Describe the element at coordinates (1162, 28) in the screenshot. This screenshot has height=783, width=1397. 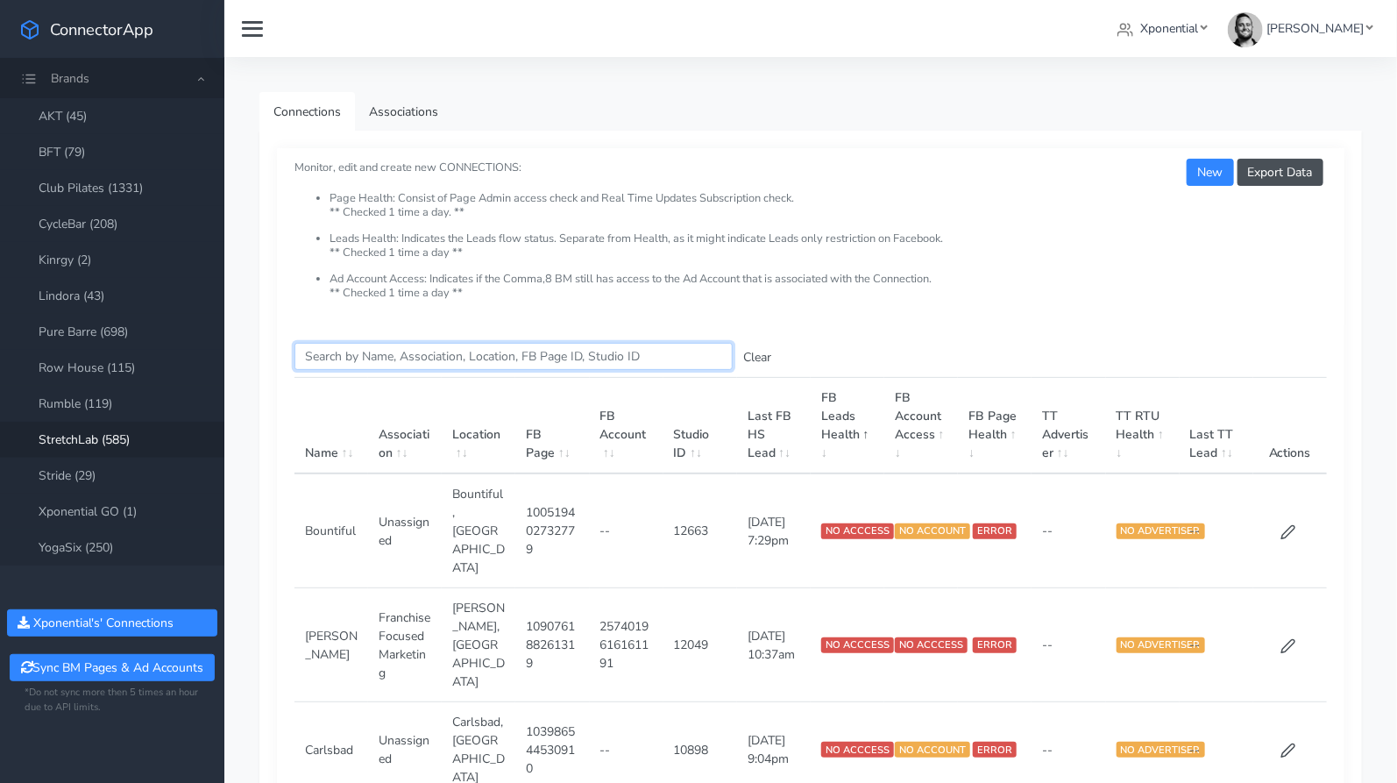
I see `a: Xponential` at that location.